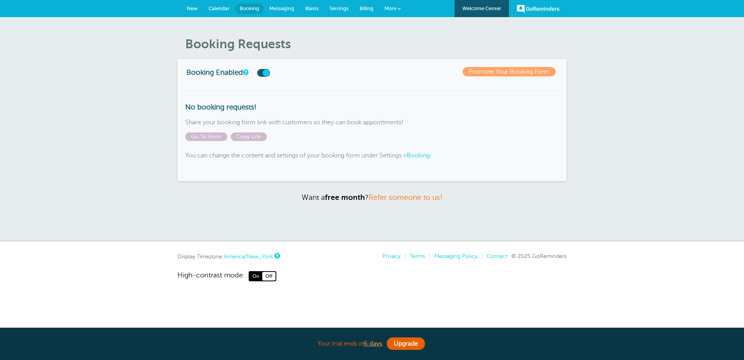  What do you see at coordinates (372, 343) in the screenshot?
I see `div: Your trial ends in .` at bounding box center [372, 343].